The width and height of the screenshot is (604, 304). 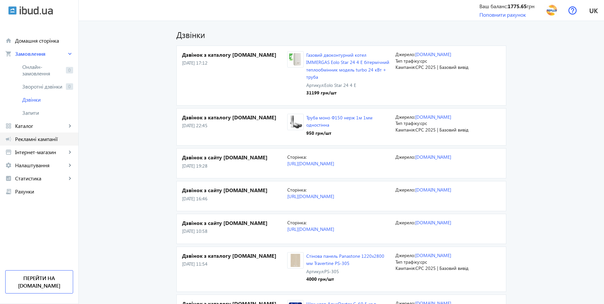 I want to click on span: Налаштування, so click(x=41, y=165).